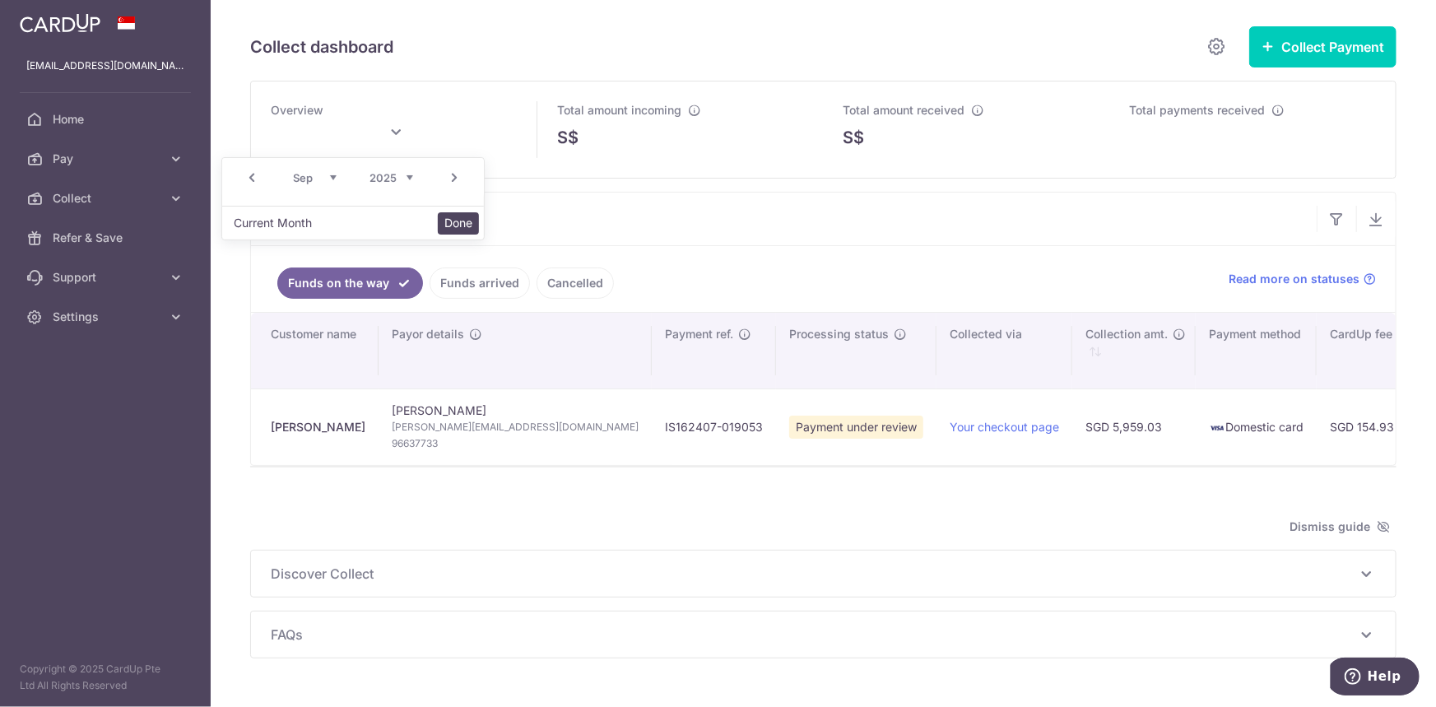 This screenshot has height=707, width=1436. What do you see at coordinates (1126, 334) in the screenshot?
I see `span: Collection amt.` at bounding box center [1126, 334].